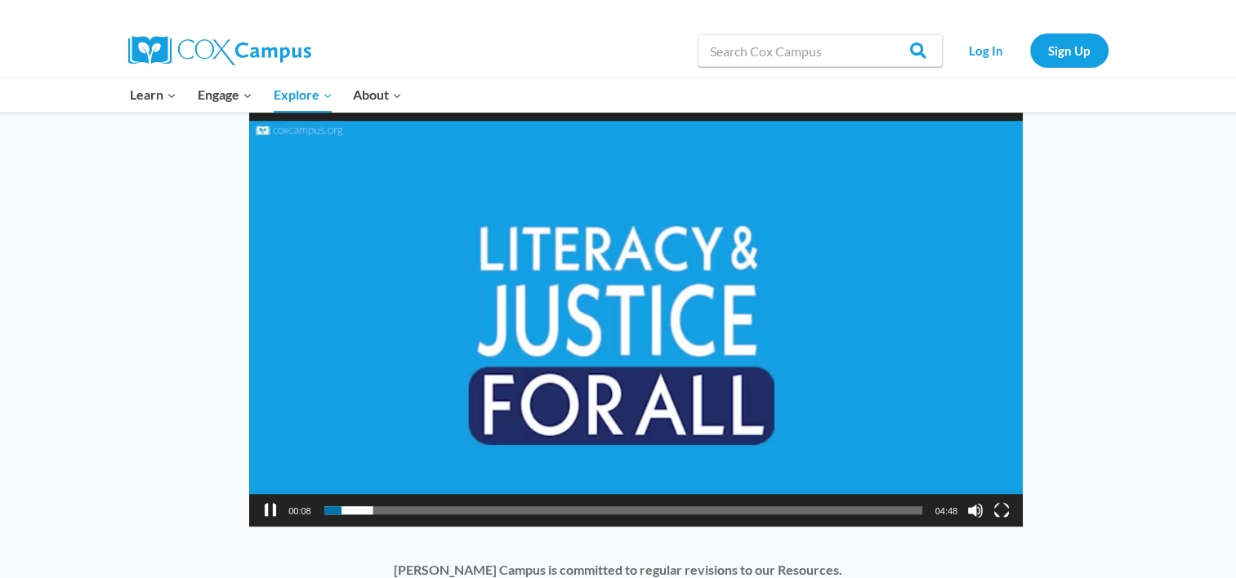 This screenshot has width=1236, height=578. What do you see at coordinates (636, 309) in the screenshot?
I see `div: Video Player` at bounding box center [636, 309].